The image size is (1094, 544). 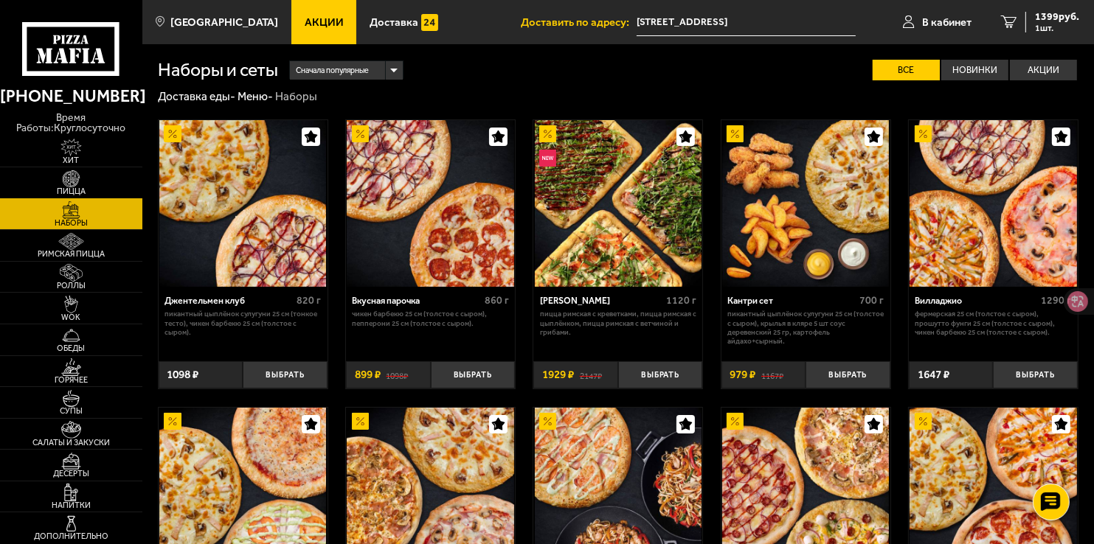 I want to click on p: Пикантный цыплёнок сулугуни 25 см (тонкое тесто), Чикен Барбекю 25 см (толстое с сыром)., so click(x=243, y=323).